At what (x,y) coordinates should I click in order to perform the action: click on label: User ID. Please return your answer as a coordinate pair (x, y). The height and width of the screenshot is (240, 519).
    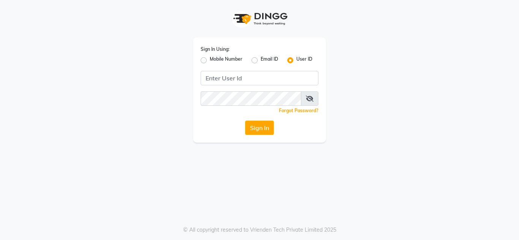
    Looking at the image, I should click on (304, 60).